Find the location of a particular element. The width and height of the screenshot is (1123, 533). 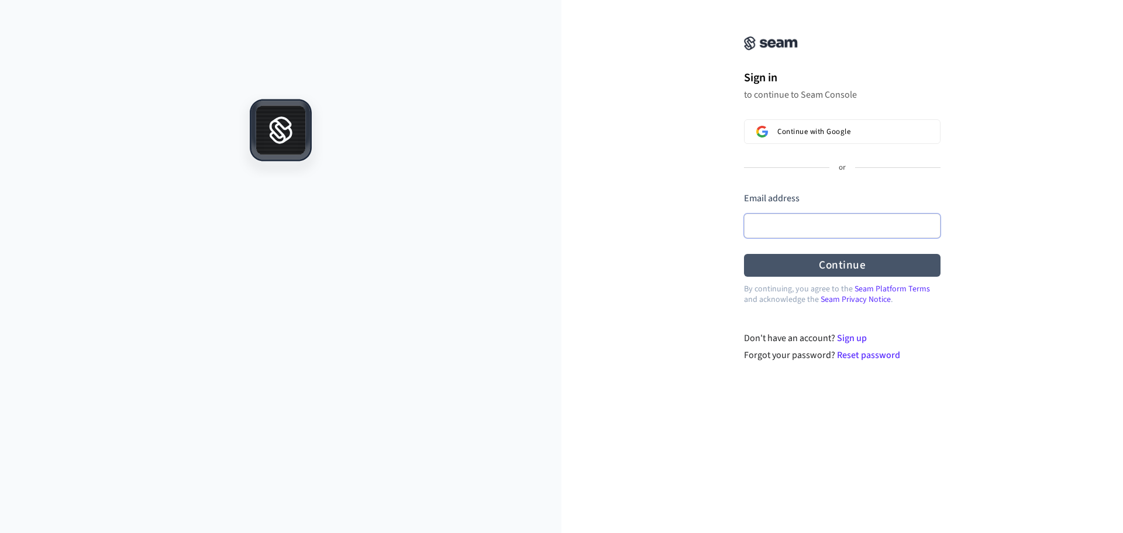

div: Forgot your password? is located at coordinates (842, 355).